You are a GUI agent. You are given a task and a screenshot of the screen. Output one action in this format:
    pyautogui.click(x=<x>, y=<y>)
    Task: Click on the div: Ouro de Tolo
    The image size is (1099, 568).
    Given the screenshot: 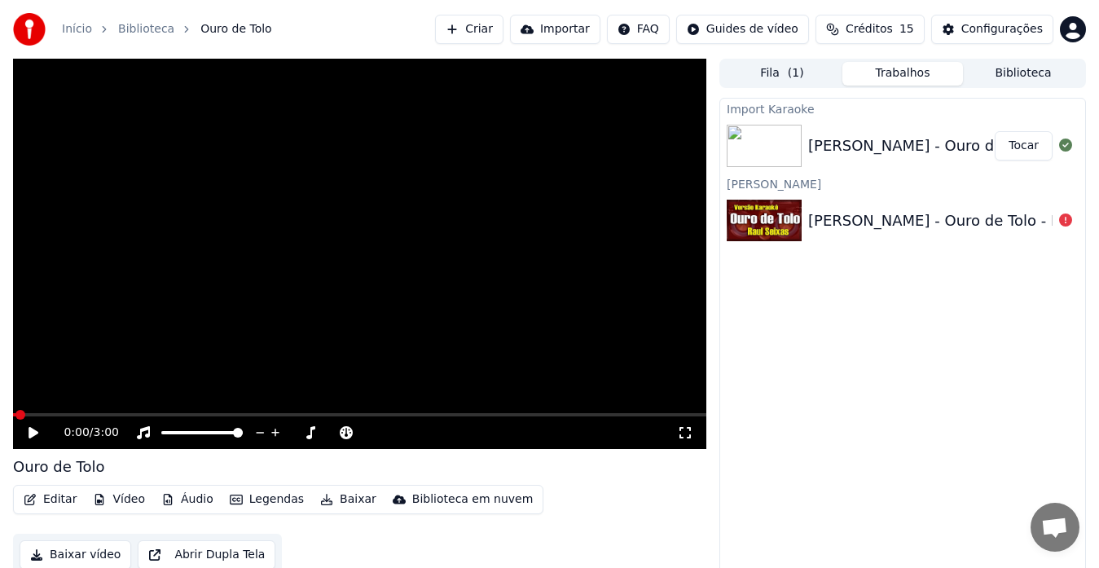 What is the action you would take?
    pyautogui.click(x=59, y=467)
    